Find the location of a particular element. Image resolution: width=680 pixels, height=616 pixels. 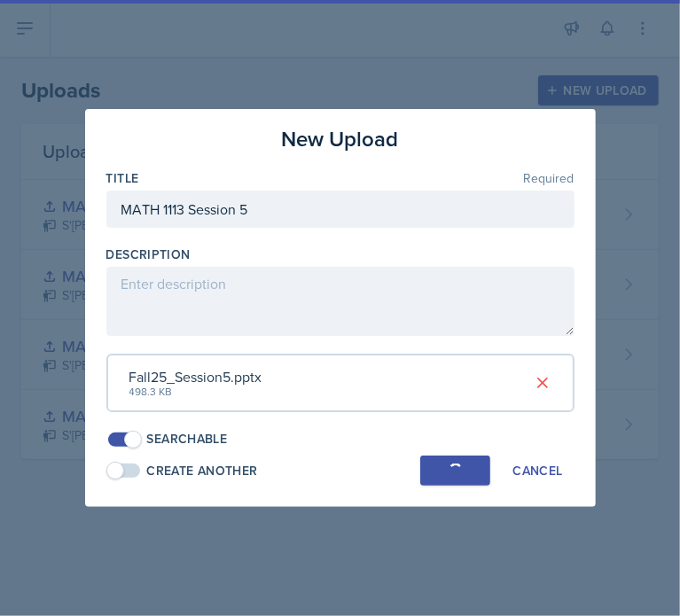

label: Title is located at coordinates (122, 178).